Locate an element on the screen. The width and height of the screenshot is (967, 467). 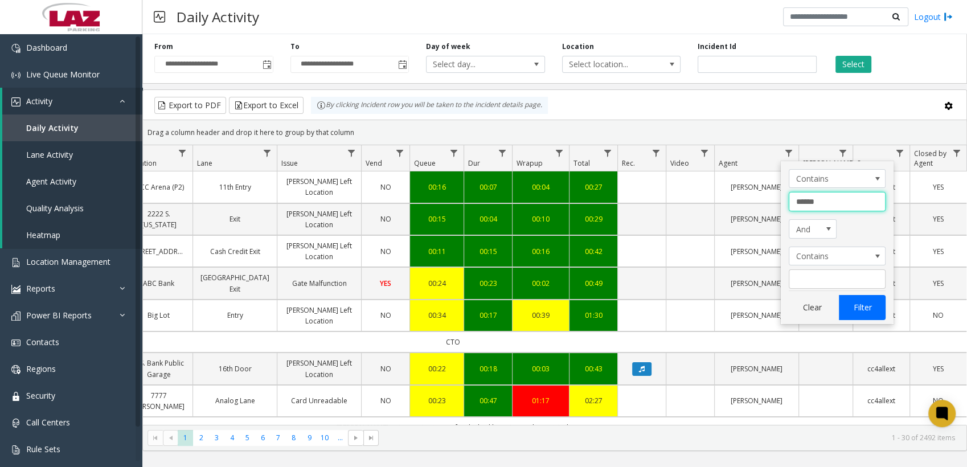
span: Quality Analysis is located at coordinates (55, 208).